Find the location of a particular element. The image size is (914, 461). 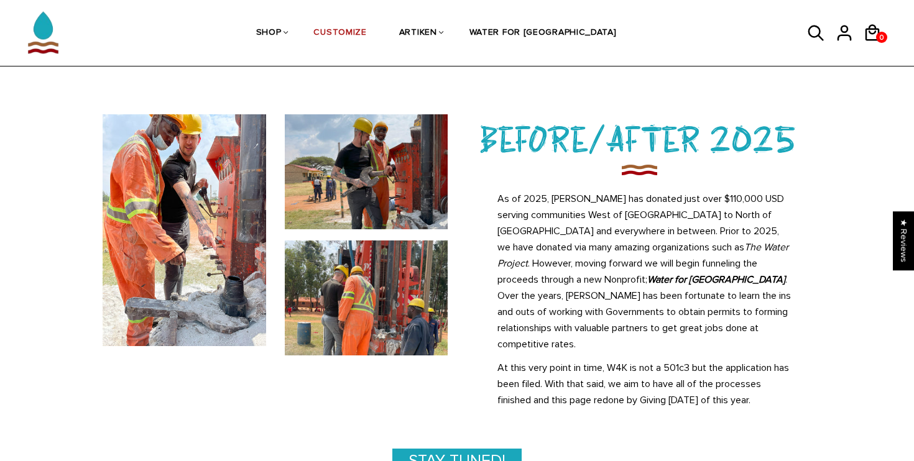

a: ARTIKEN is located at coordinates (418, 34).